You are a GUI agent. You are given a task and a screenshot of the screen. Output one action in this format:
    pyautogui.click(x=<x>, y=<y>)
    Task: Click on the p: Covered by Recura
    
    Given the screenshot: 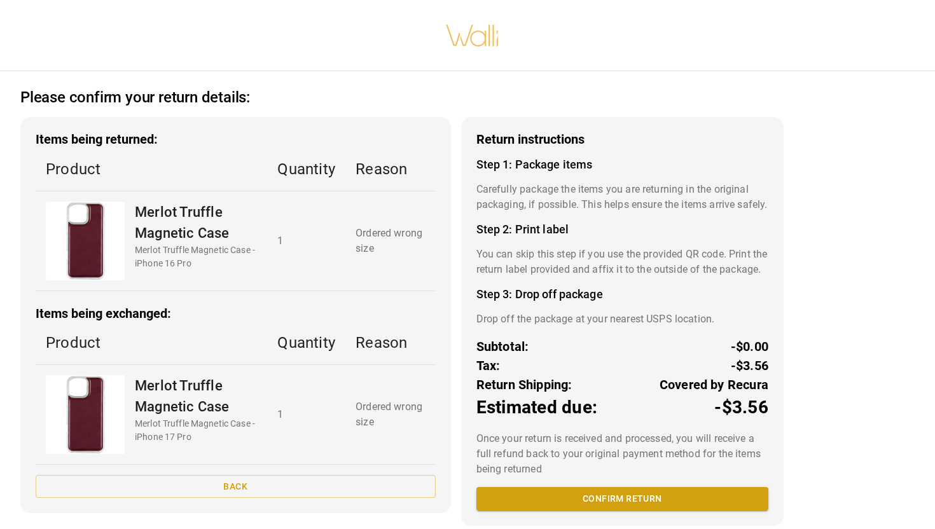 What is the action you would take?
    pyautogui.click(x=713, y=385)
    